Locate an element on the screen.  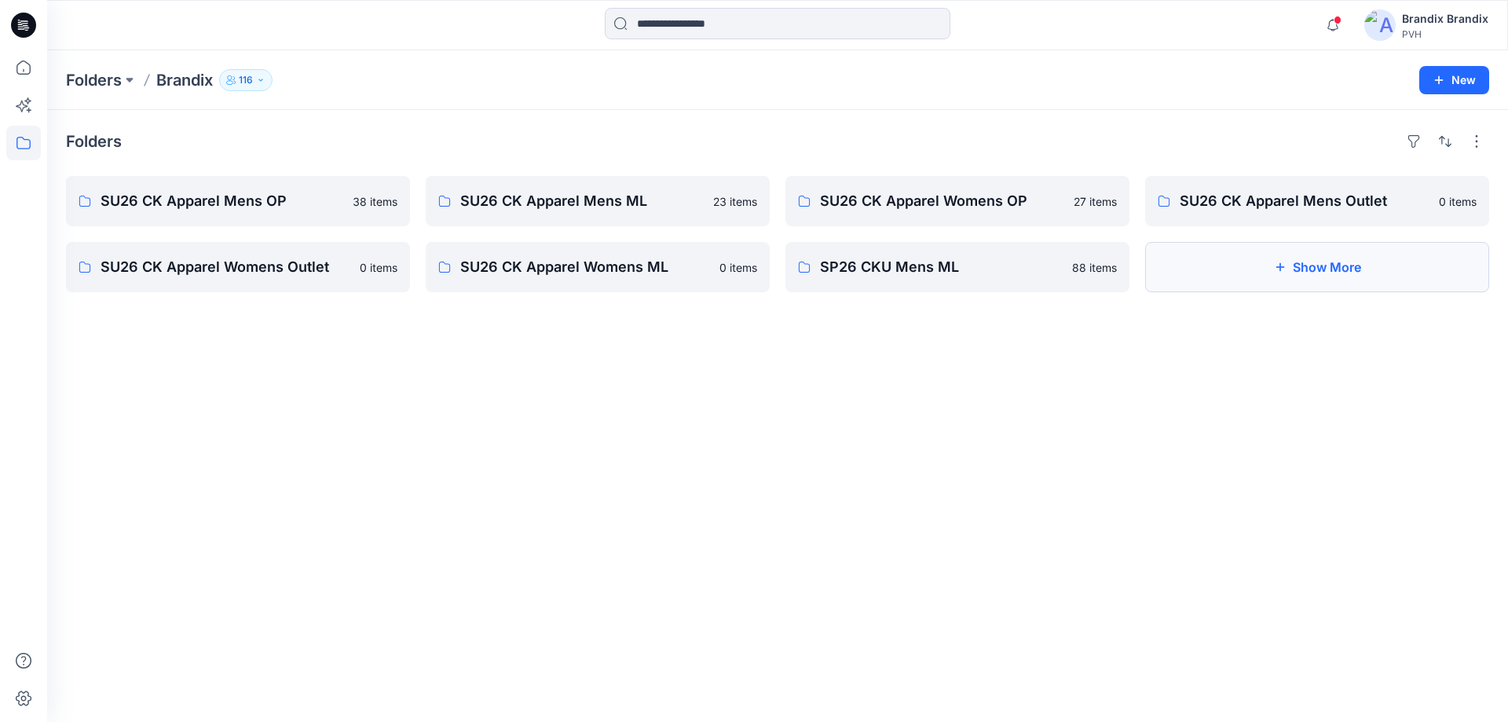
p: SU26 CK Apparel Womens OP is located at coordinates (942, 201).